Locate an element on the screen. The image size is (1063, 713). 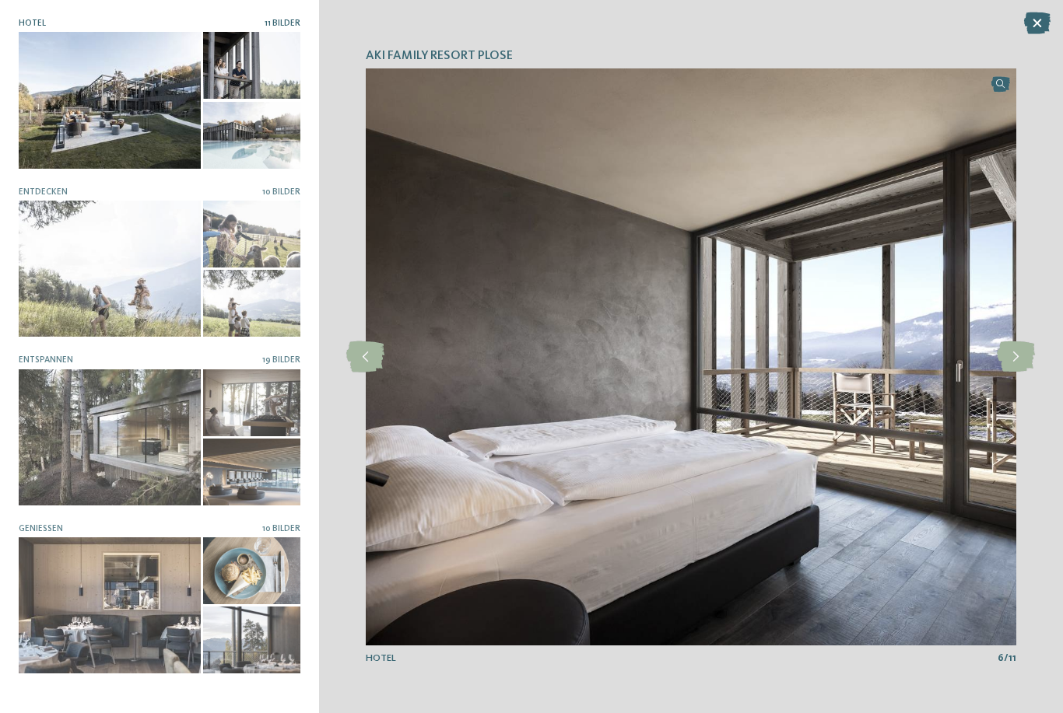
span: Entspannen is located at coordinates (46, 360).